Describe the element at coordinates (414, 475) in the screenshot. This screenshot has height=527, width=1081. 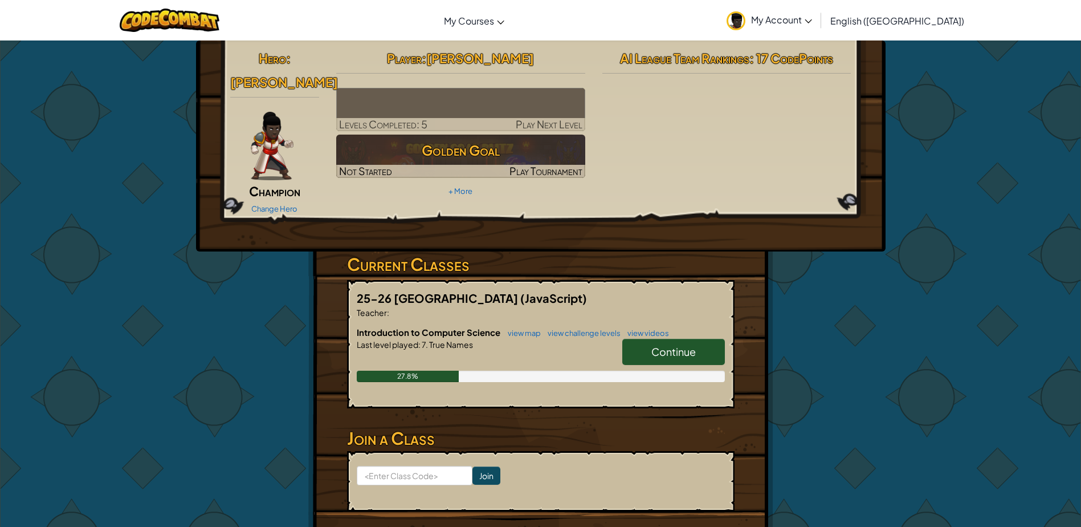
I see `input: <Enter Class Code>` at that location.